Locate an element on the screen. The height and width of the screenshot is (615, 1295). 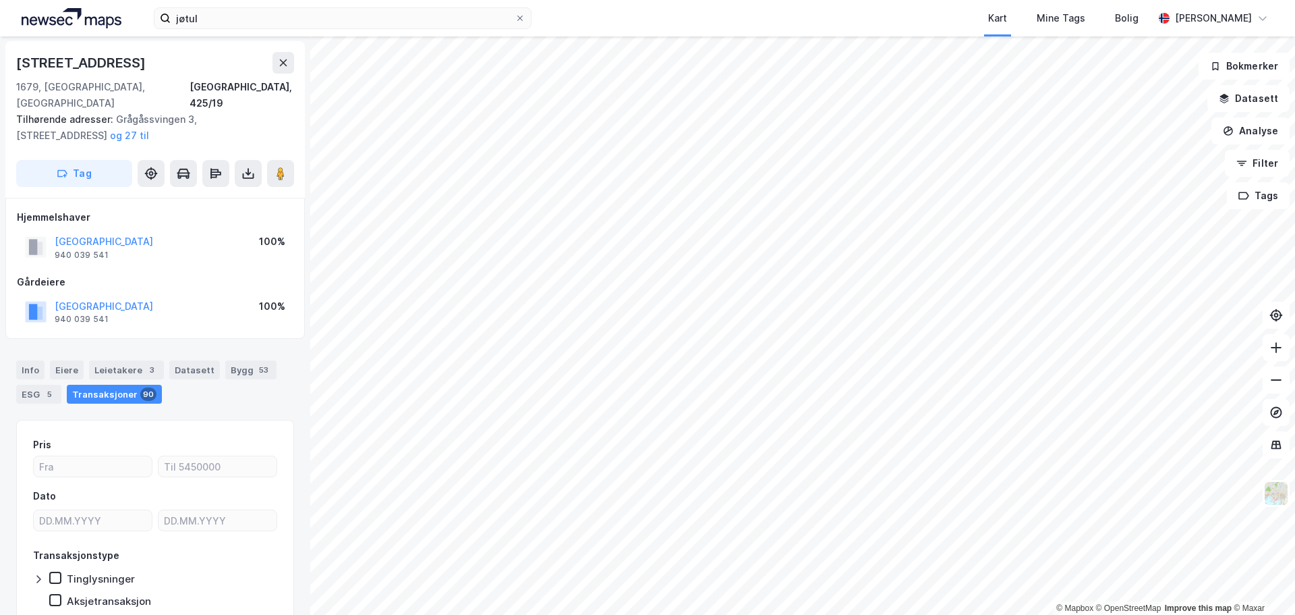
button: Datasett is located at coordinates (1249, 98).